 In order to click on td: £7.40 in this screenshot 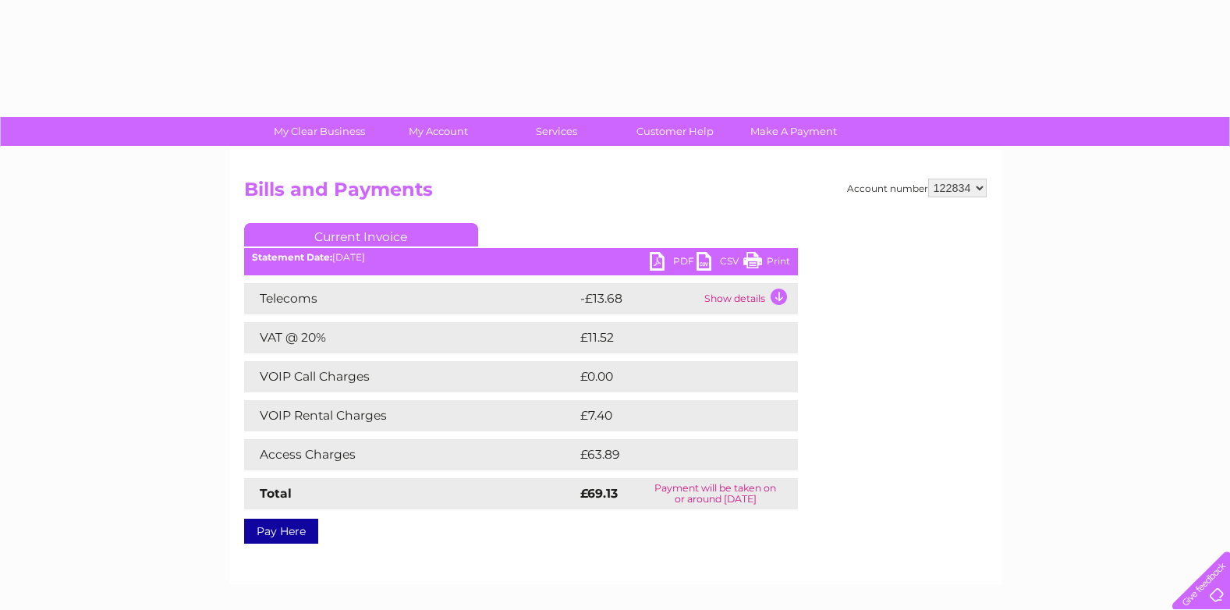, I will do `click(668, 416)`.